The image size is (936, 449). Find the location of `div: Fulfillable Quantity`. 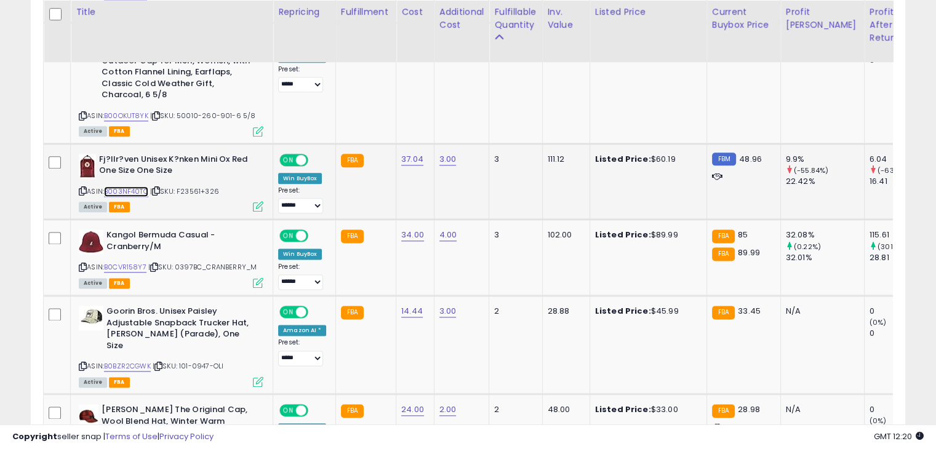

div: Fulfillable Quantity is located at coordinates (515, 18).